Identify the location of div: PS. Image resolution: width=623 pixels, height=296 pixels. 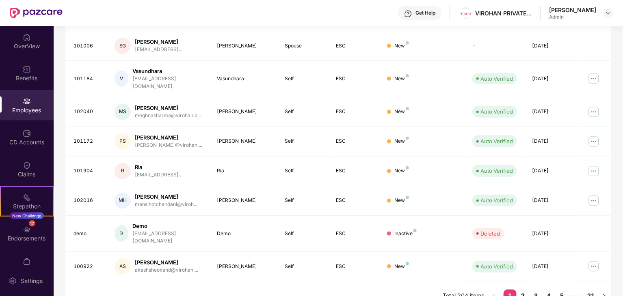
(123, 142).